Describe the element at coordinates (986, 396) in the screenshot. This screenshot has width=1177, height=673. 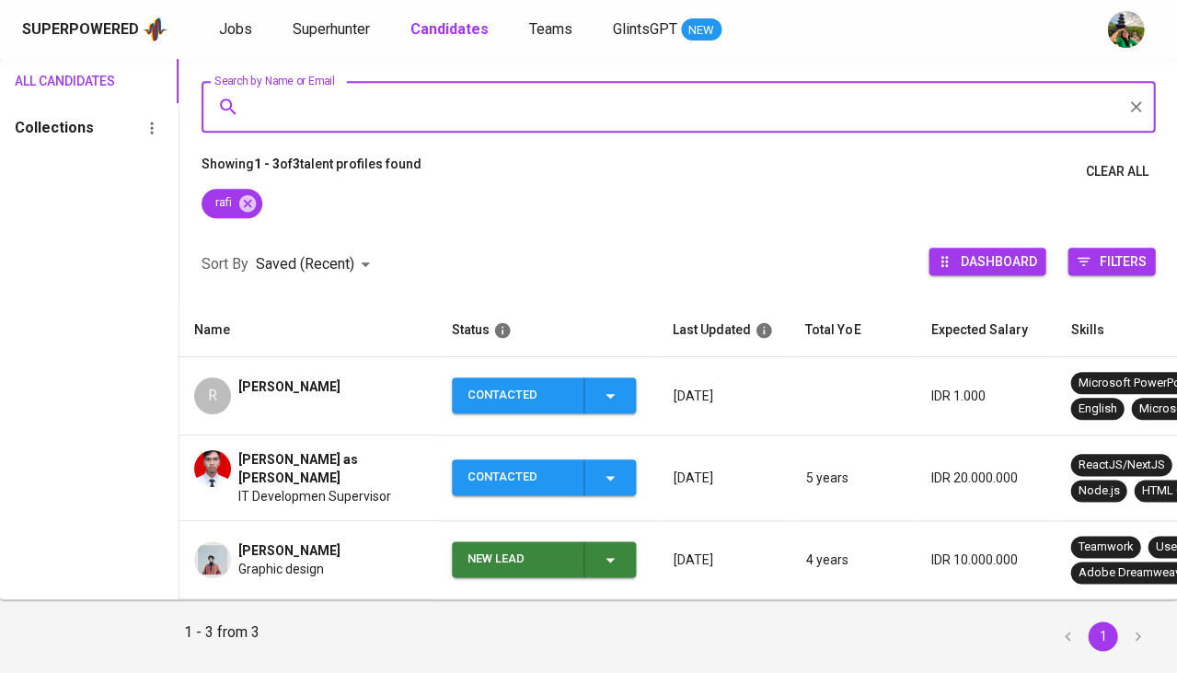
I see `p: IDR 1.000` at that location.